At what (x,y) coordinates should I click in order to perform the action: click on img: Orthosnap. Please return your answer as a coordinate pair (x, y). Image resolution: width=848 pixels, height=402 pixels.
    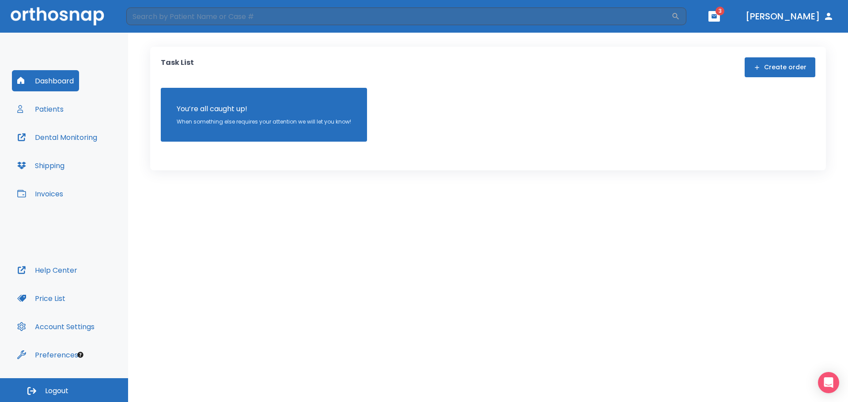
    Looking at the image, I should click on (57, 16).